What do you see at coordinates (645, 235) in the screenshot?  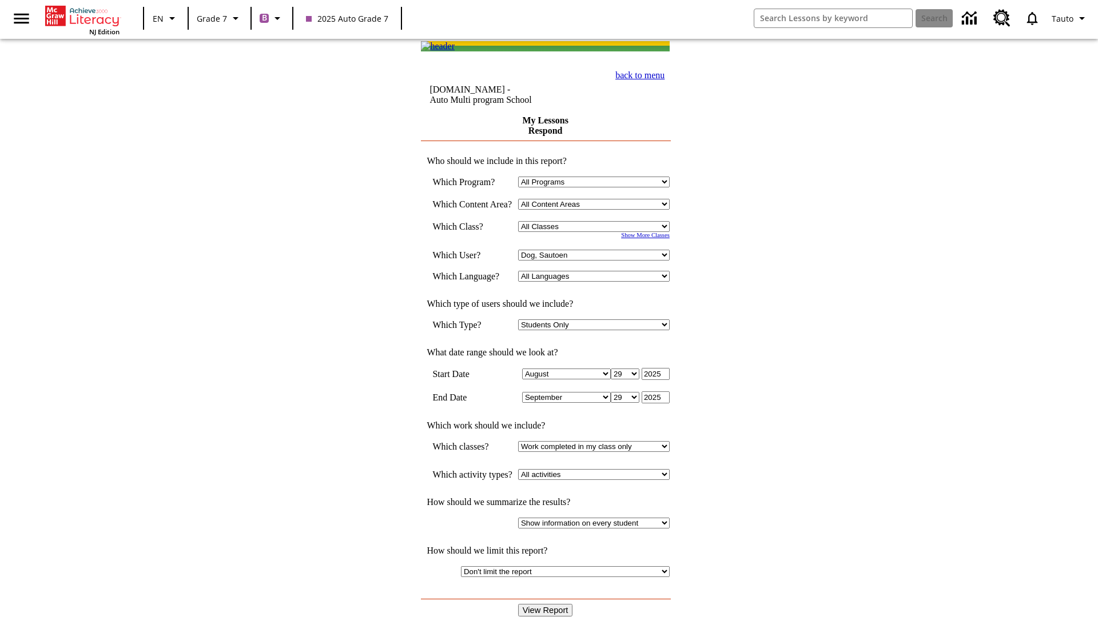 I see `a: Show More Classes` at bounding box center [645, 235].